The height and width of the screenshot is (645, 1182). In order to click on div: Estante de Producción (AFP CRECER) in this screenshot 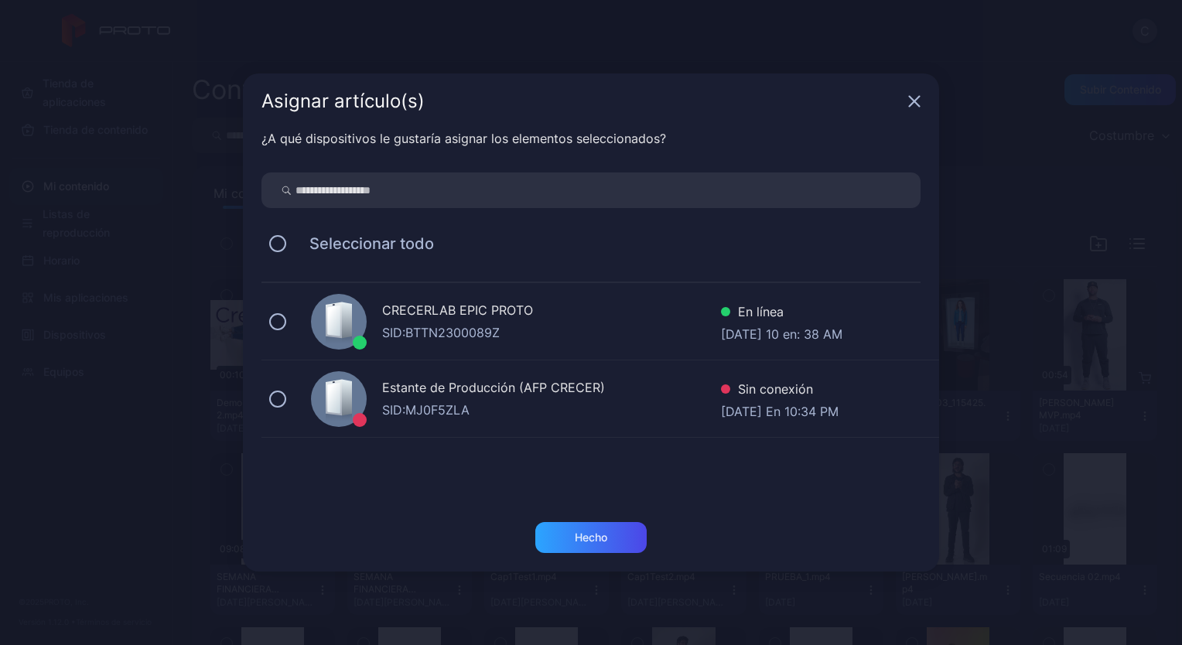, I will do `click(552, 389)`.